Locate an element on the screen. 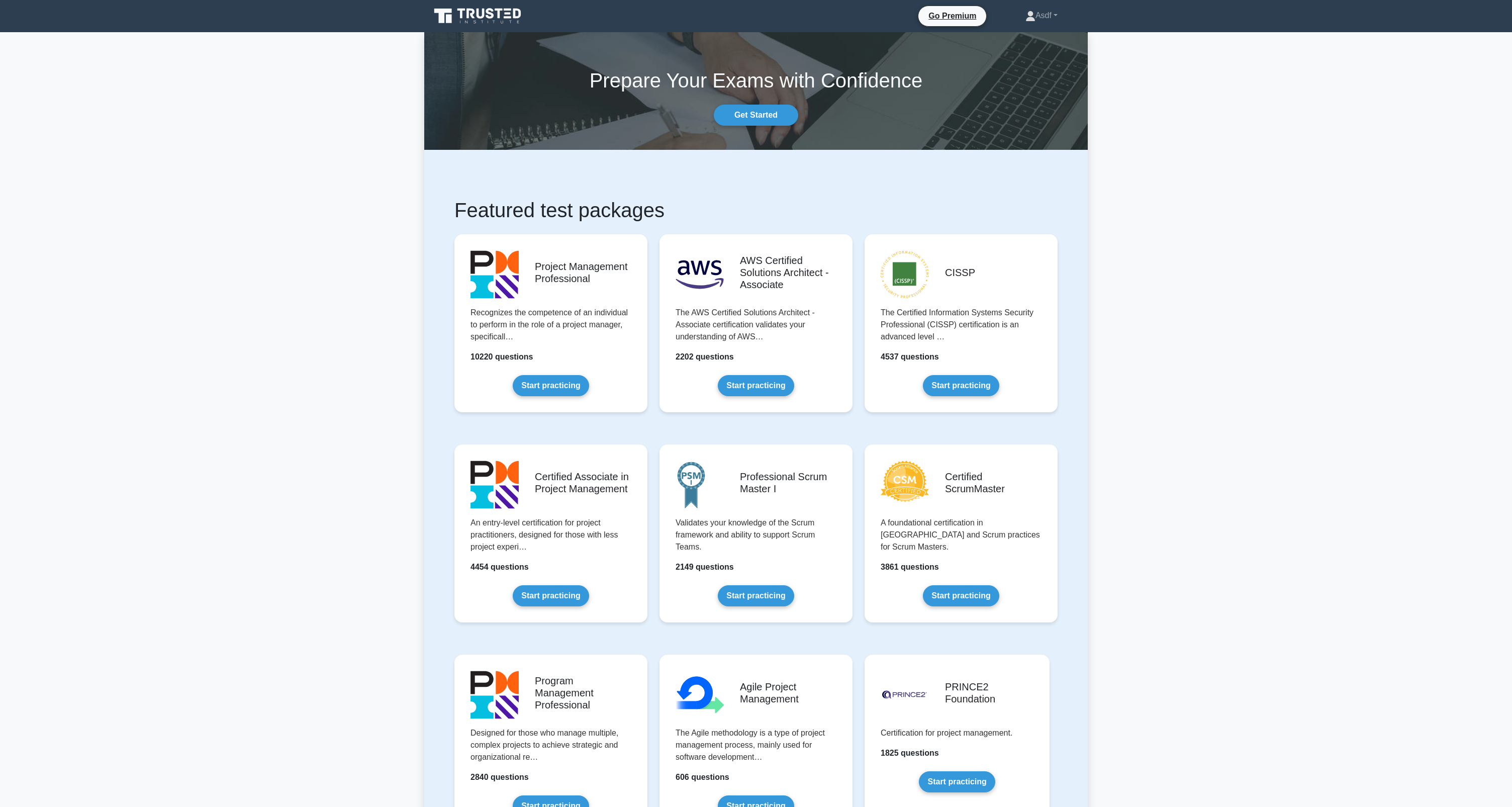 The image size is (1512, 807). a: Get Started is located at coordinates (756, 115).